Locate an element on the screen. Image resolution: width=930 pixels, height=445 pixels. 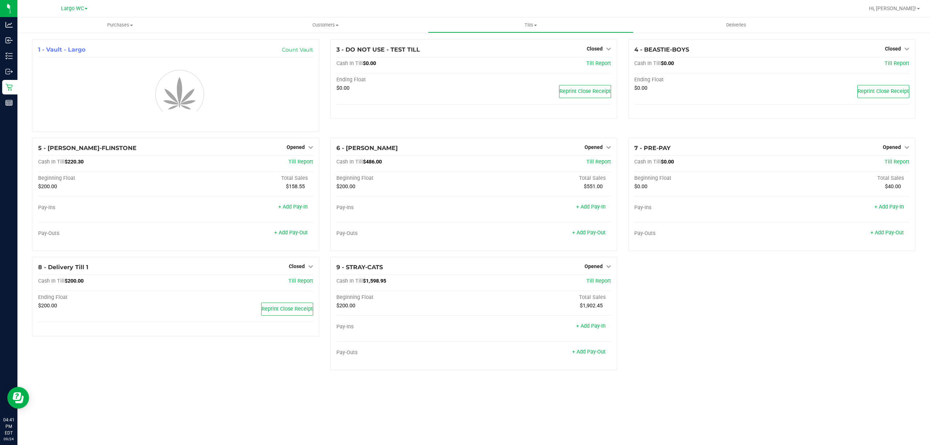
span: $158.55 is located at coordinates (295, 186).